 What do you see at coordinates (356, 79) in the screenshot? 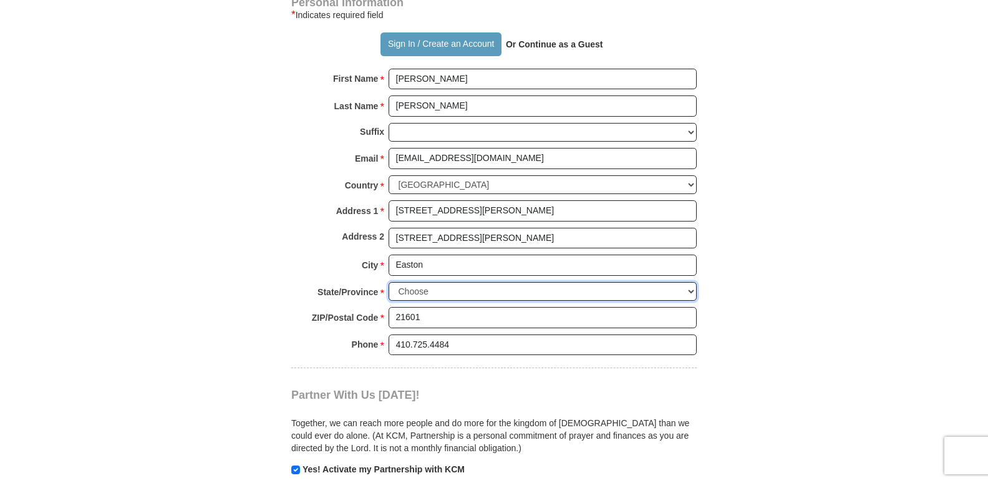
I see `strong: First Name` at bounding box center [356, 79].